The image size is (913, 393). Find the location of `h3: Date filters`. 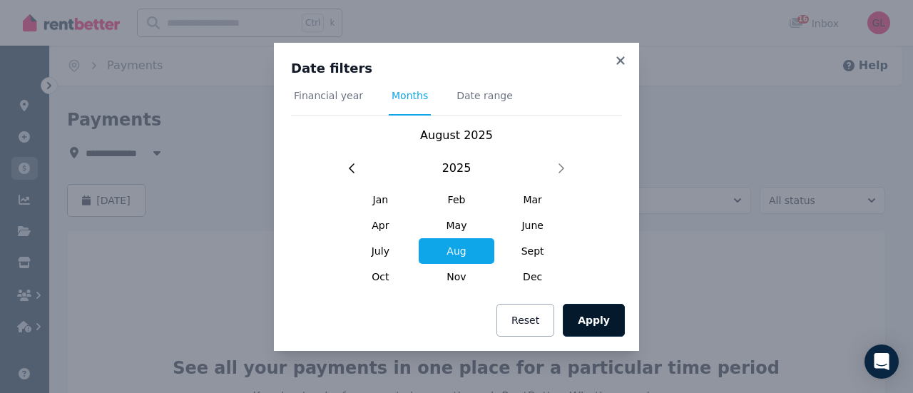

h3: Date filters is located at coordinates (457, 68).